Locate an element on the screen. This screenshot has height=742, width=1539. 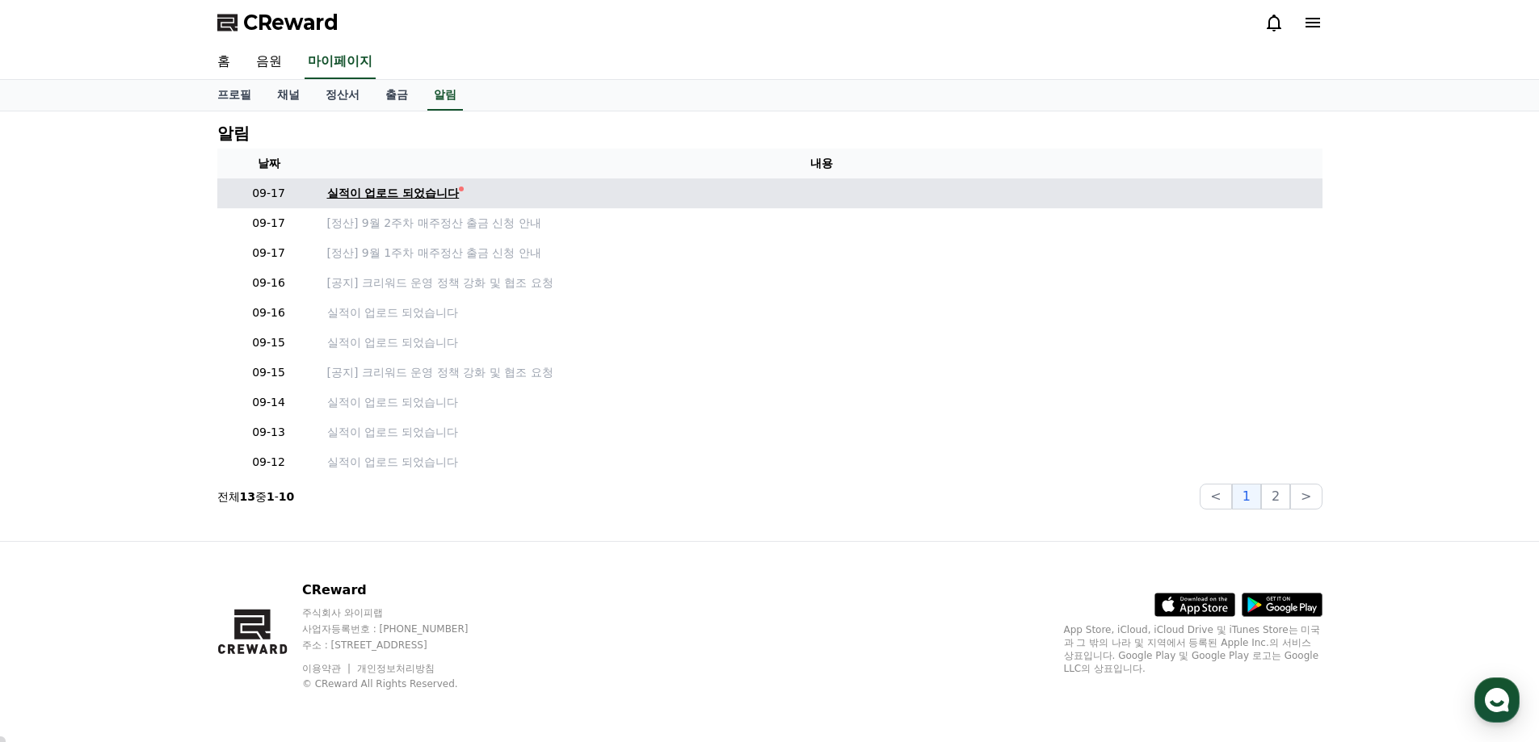
p: CReward is located at coordinates (401, 590).